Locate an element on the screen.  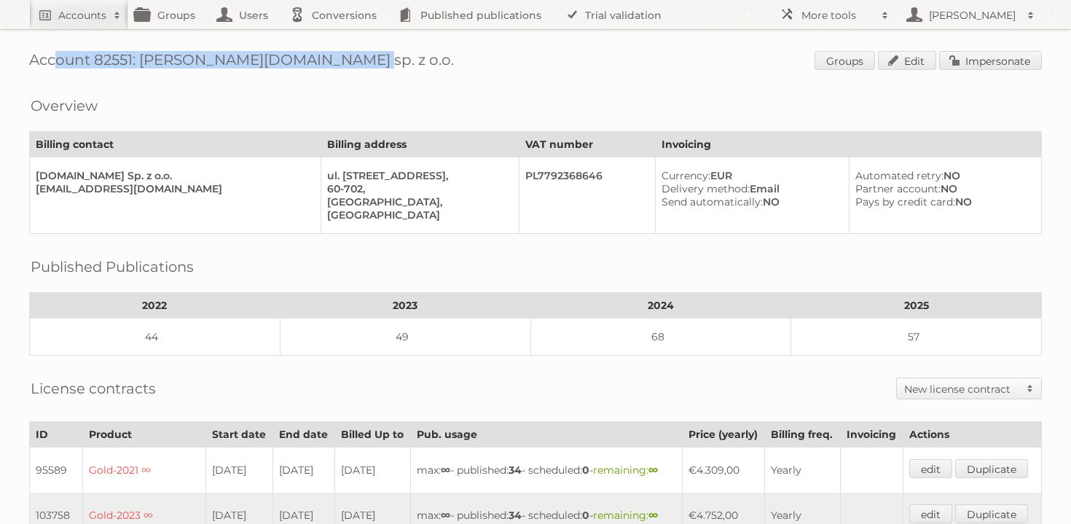
span: Pays by credit card: is located at coordinates (905, 202).